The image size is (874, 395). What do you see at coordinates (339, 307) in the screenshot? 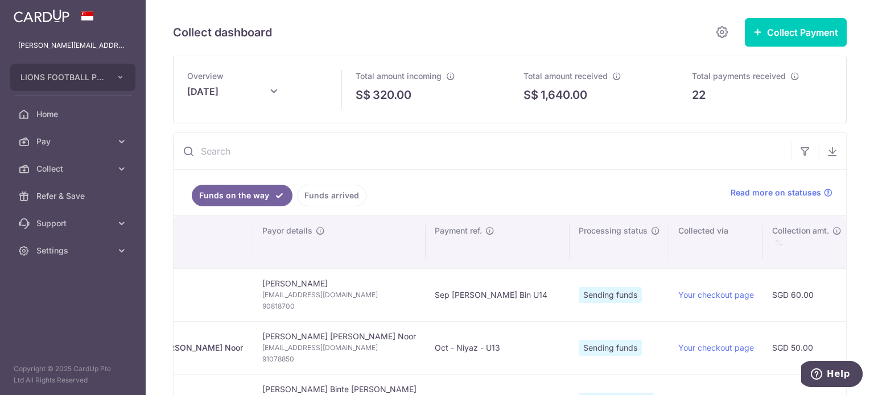
I see `span: 90818700` at bounding box center [339, 307].